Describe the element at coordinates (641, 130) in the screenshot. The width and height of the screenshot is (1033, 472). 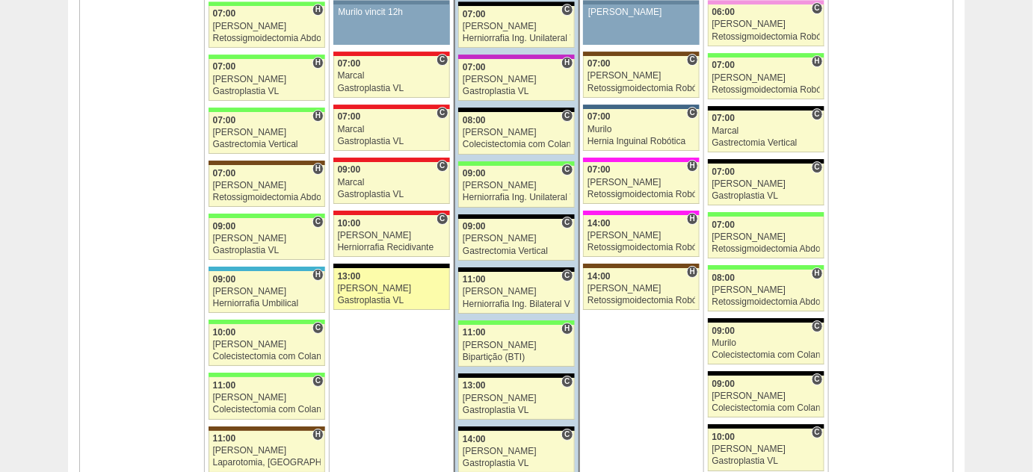
I see `a: C 07:00 Murilo Hernia Inguinal Robótica` at that location.